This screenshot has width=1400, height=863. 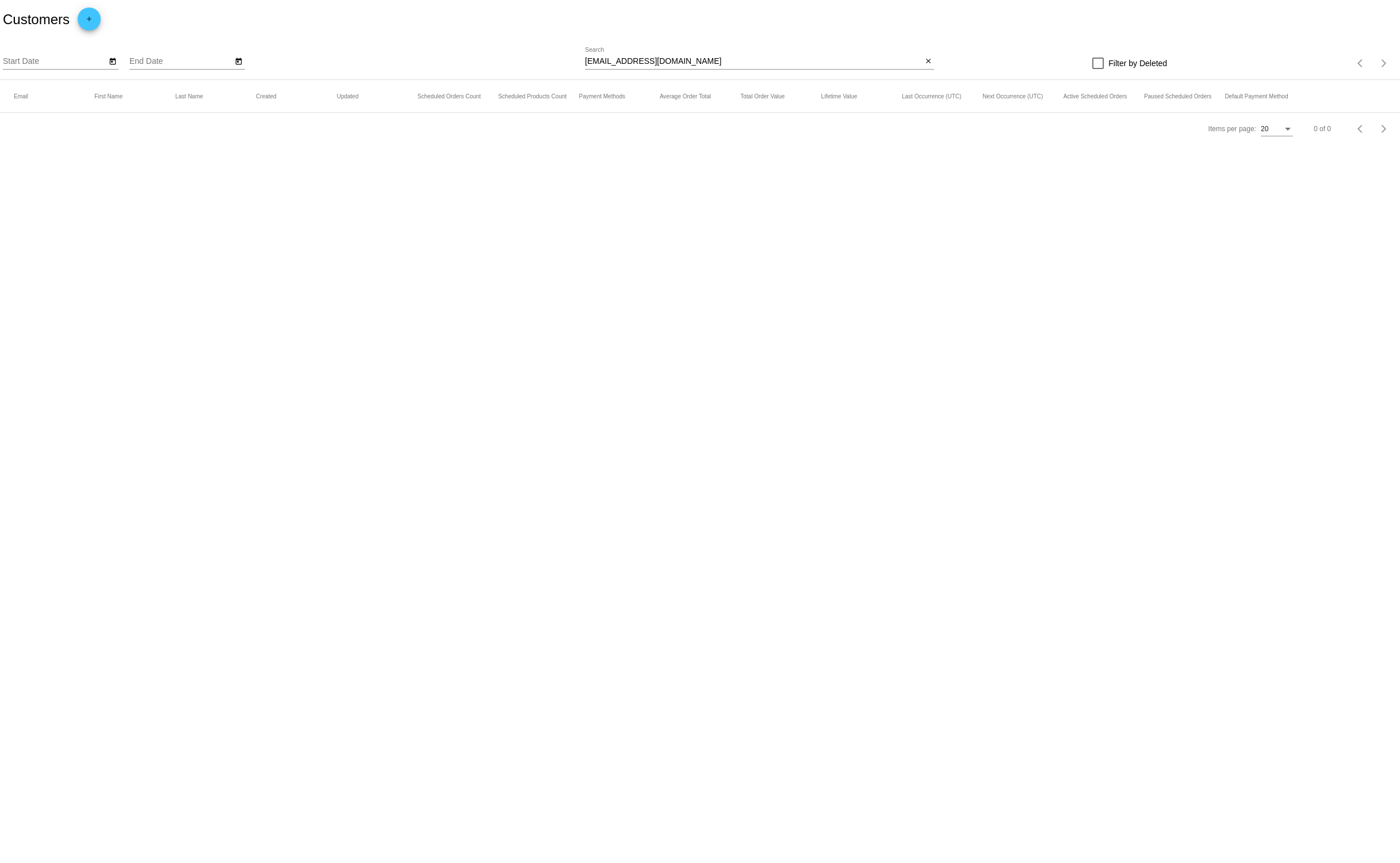 What do you see at coordinates (532, 96) in the screenshot?
I see `button: Change sorting for TotalProductsScheduledCount` at bounding box center [532, 96].